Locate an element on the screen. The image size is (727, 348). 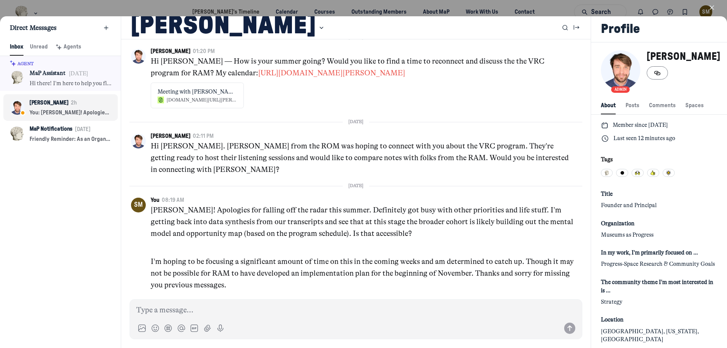
button: Send message is located at coordinates (570, 328).